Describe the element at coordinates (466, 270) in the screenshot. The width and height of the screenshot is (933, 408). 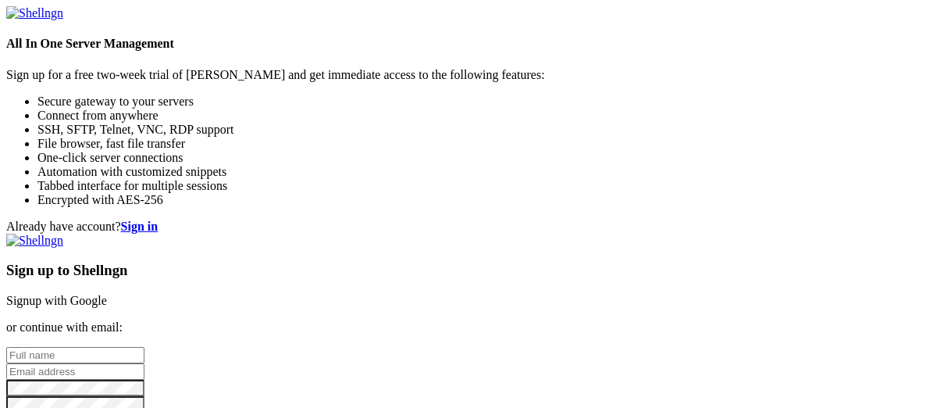
I see `h3: Sign up to Shellngn` at that location.